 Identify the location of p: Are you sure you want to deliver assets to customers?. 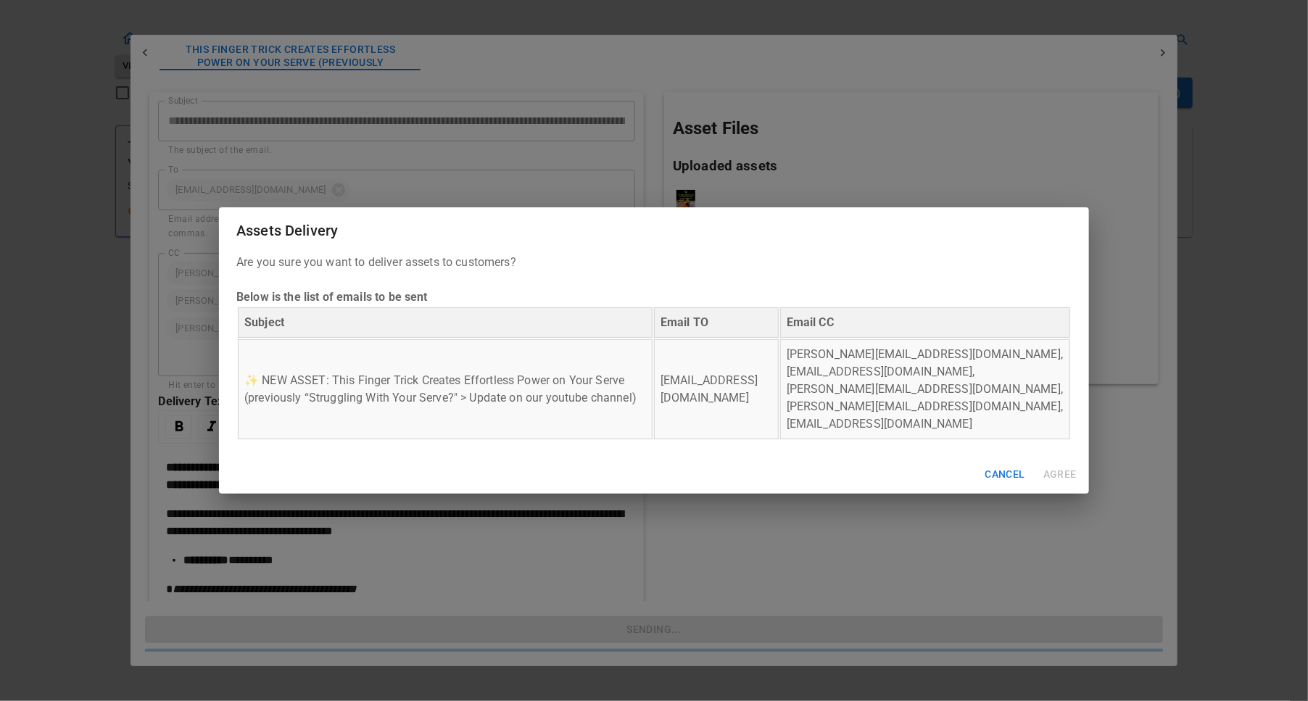
(654, 347).